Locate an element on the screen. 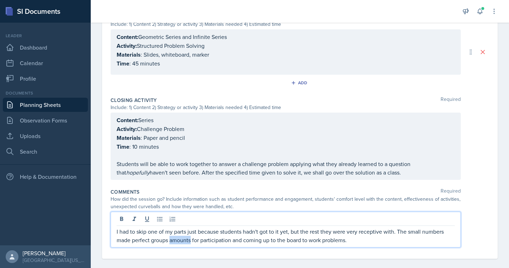 This screenshot has width=509, height=268. p: I had to skip one of my parts just because students hadn't got to it yet, but the rest they were ... is located at coordinates (286, 236).